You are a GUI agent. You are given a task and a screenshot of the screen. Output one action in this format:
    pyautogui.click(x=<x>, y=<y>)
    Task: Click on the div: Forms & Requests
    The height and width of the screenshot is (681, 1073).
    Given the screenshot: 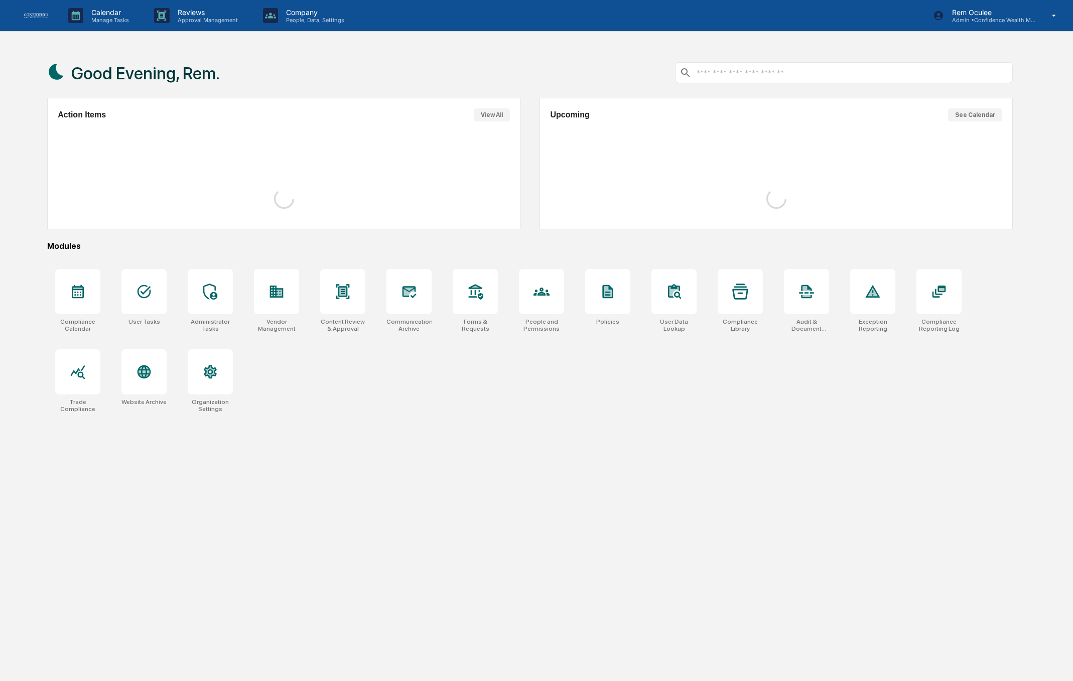 What is the action you would take?
    pyautogui.click(x=475, y=325)
    